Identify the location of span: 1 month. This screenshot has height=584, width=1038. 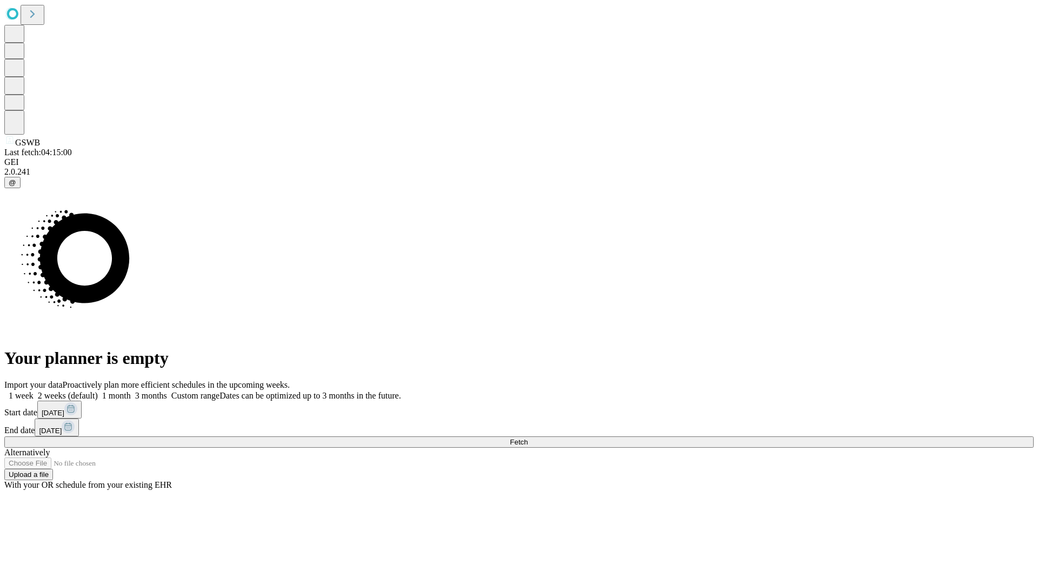
(116, 395).